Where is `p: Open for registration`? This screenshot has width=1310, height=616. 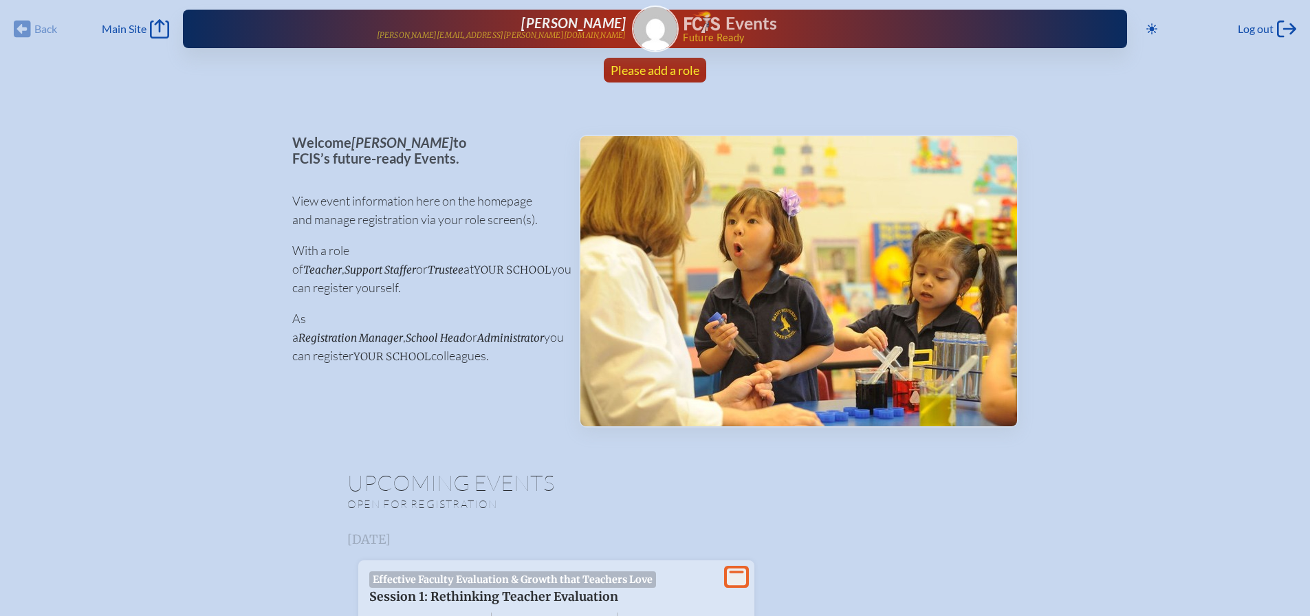 p: Open for registration is located at coordinates (529, 504).